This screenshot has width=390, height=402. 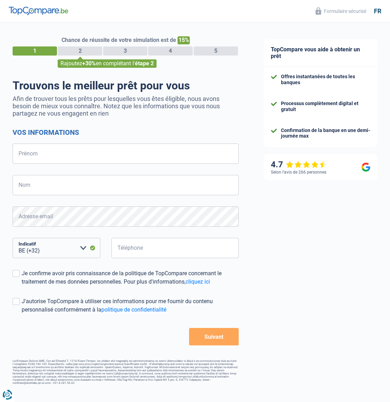 I want to click on h2: Vos informations, so click(x=125, y=132).